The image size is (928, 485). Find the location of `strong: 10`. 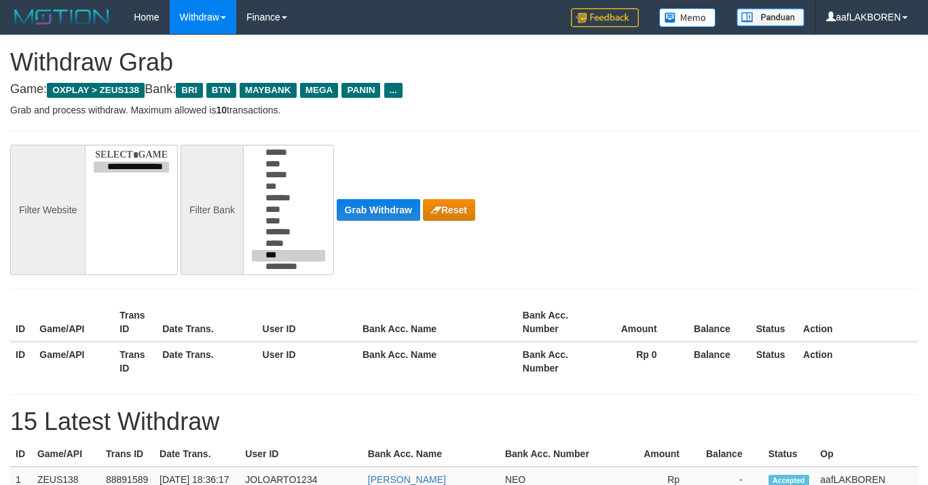

strong: 10 is located at coordinates (221, 110).